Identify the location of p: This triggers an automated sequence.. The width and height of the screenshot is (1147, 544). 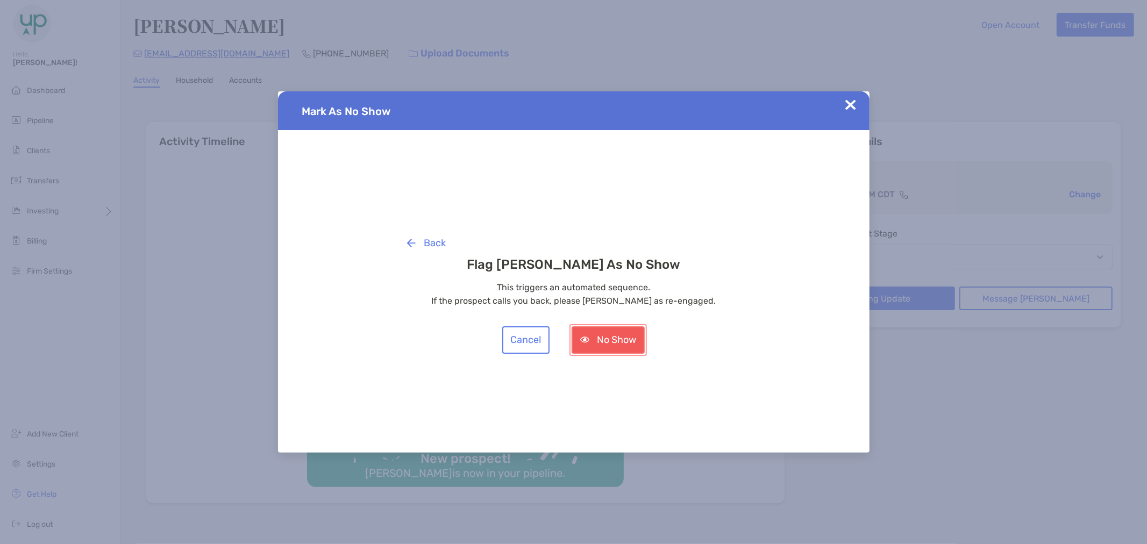
(574, 287).